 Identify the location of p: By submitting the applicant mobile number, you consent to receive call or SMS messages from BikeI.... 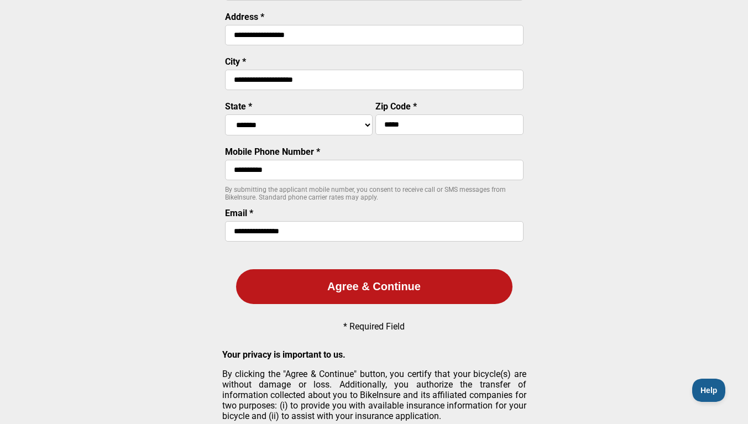
(374, 193).